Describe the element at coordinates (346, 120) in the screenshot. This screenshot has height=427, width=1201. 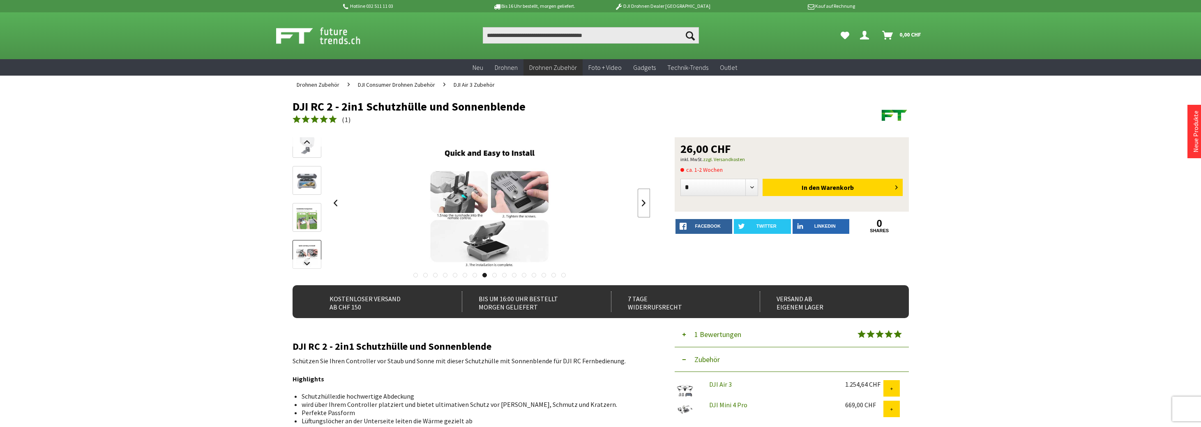
I see `span: 1` at that location.